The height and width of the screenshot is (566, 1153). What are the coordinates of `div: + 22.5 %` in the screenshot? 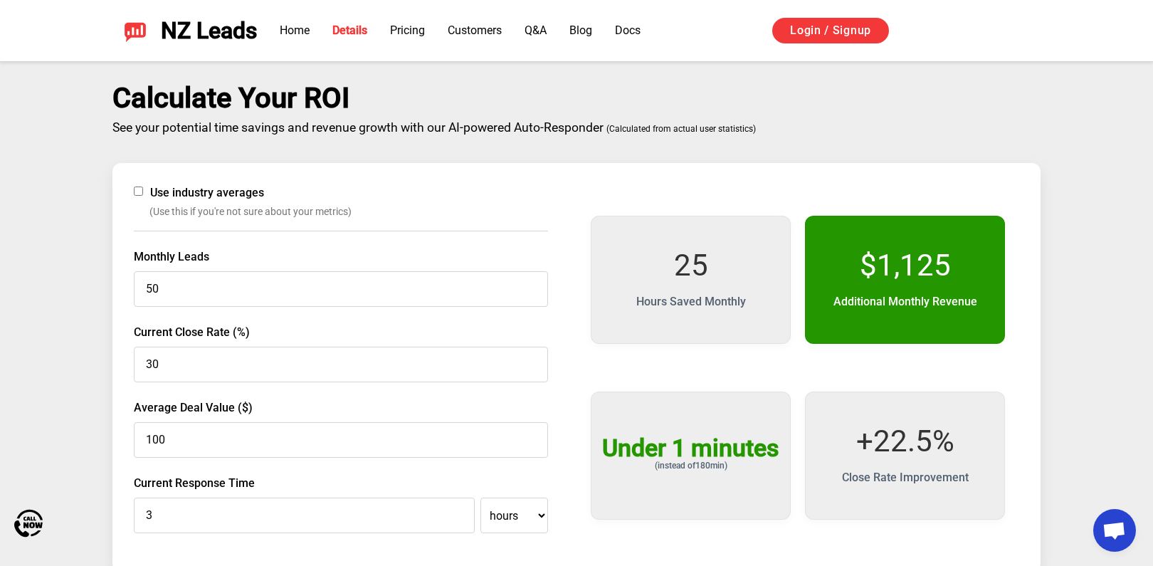 It's located at (905, 441).